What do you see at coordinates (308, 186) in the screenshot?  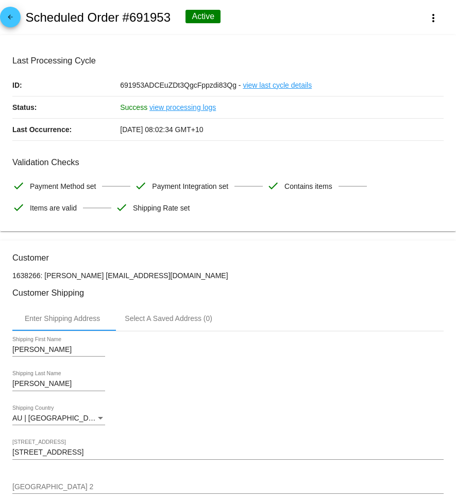 I see `span: Contains items` at bounding box center [308, 186].